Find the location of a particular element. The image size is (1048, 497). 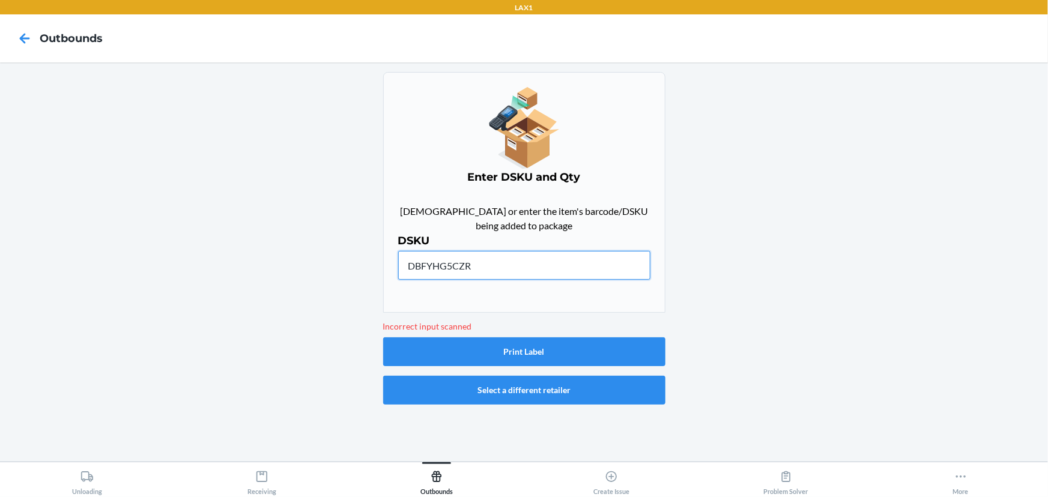

button: Create Issue is located at coordinates (612, 479).